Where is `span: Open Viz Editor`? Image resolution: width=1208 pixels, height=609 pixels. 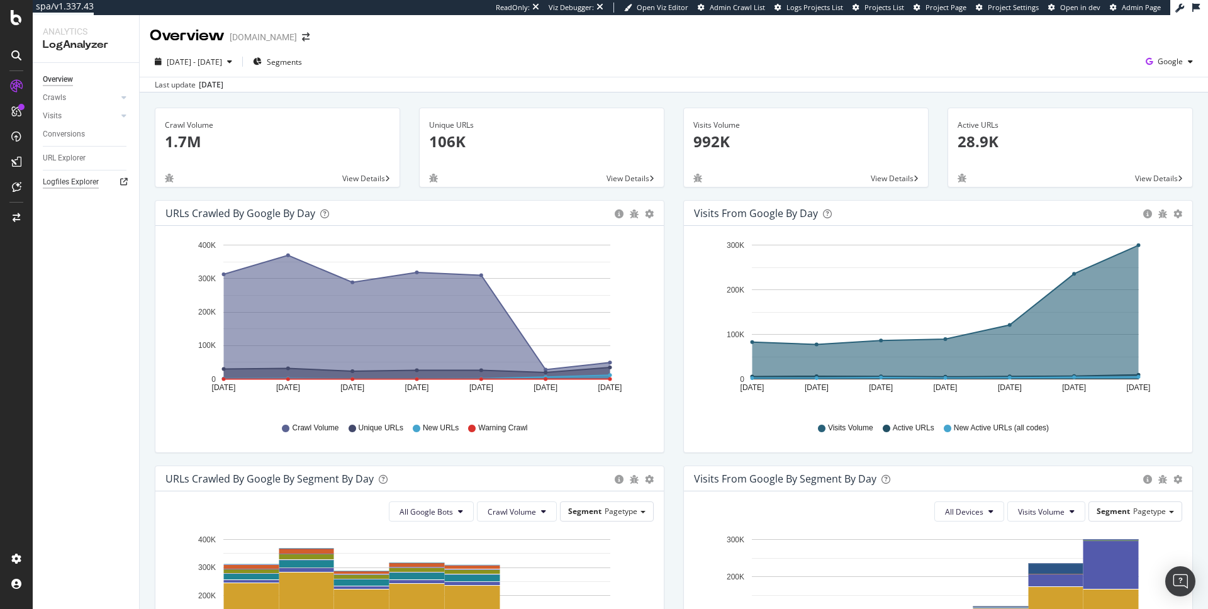 span: Open Viz Editor is located at coordinates (662, 7).